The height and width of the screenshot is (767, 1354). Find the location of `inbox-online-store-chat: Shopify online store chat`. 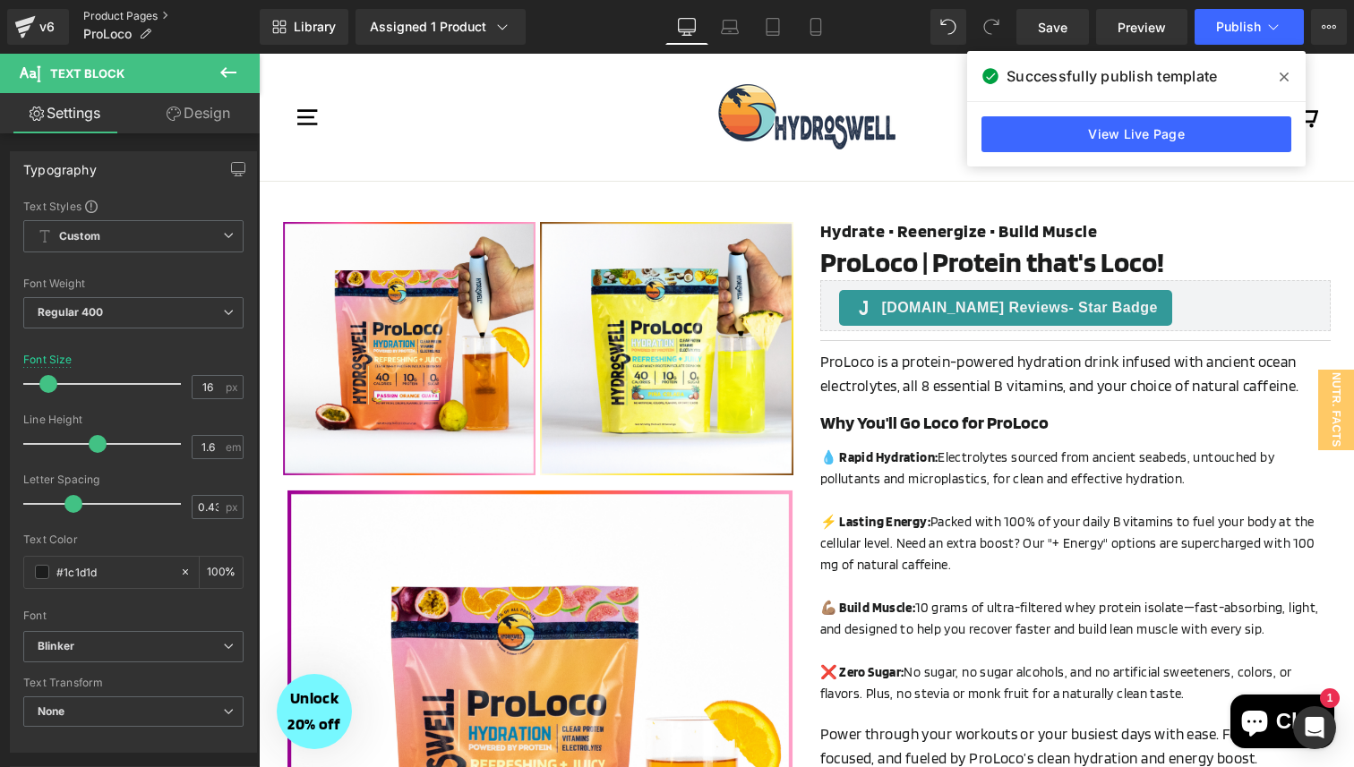

inbox-online-store-chat: Shopify online store chat is located at coordinates (1023, 670).